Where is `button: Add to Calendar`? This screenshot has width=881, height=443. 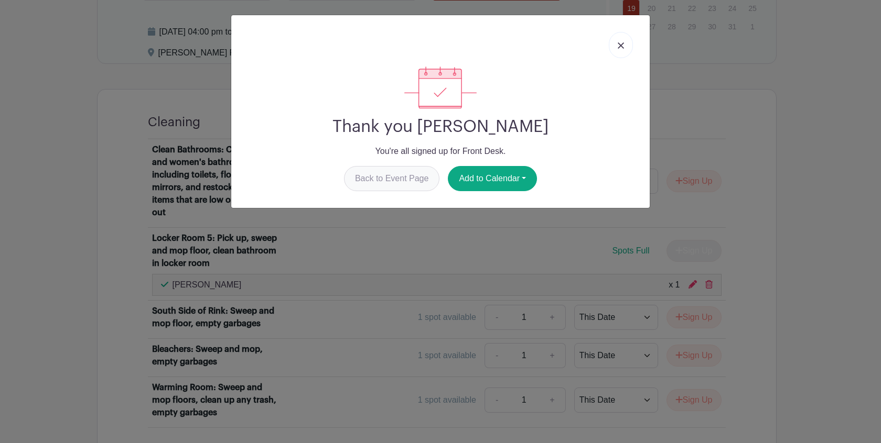 button: Add to Calendar is located at coordinates (492, 179).